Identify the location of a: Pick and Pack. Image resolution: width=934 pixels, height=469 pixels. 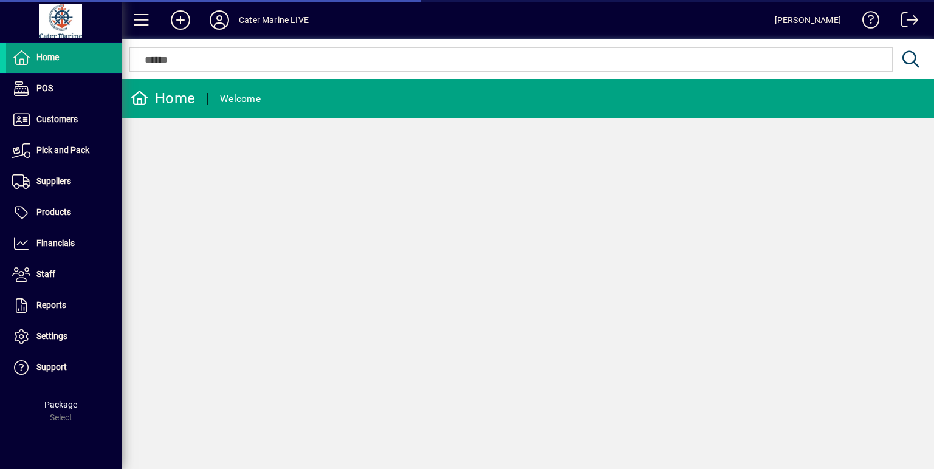
(64, 151).